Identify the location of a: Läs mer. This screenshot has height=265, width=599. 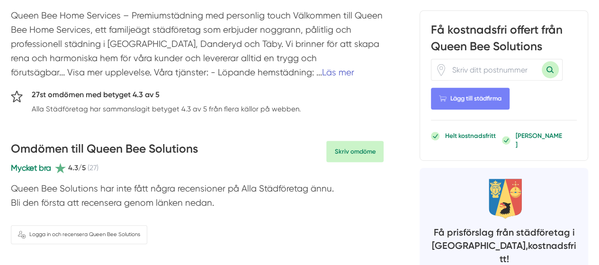
(338, 73).